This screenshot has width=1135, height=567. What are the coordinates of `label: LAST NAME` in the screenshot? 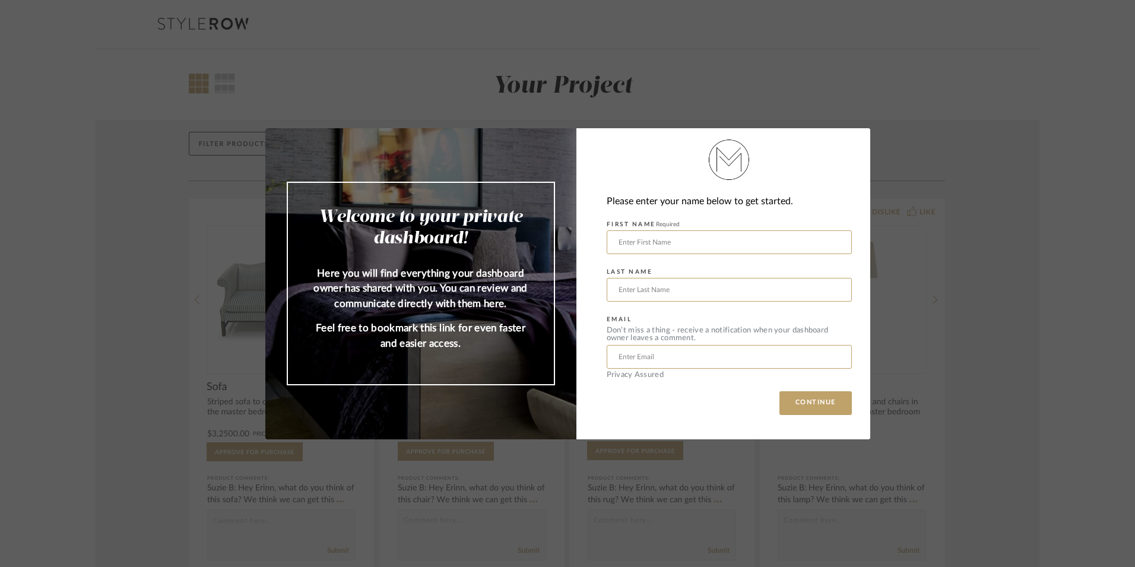 It's located at (630, 272).